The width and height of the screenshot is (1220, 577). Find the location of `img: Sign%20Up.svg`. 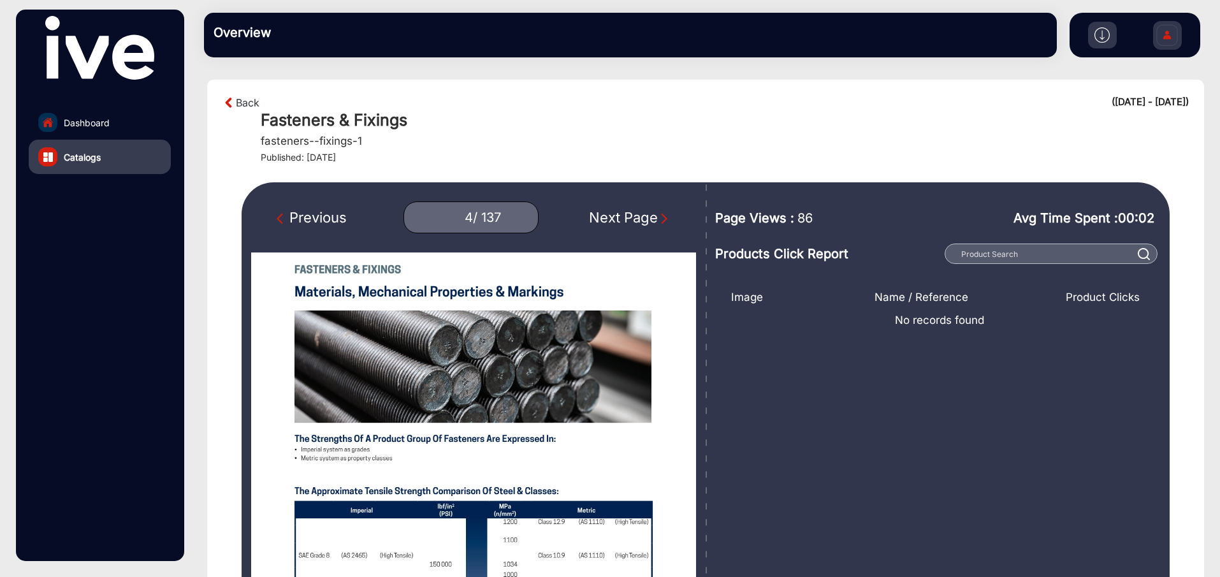

img: Sign%20Up.svg is located at coordinates (1167, 37).